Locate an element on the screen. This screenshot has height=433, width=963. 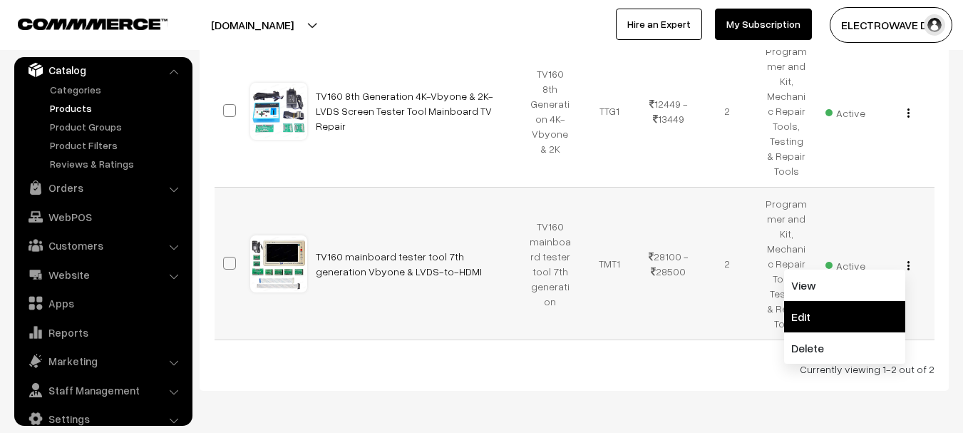
a: Hire an Expert is located at coordinates (659, 24).